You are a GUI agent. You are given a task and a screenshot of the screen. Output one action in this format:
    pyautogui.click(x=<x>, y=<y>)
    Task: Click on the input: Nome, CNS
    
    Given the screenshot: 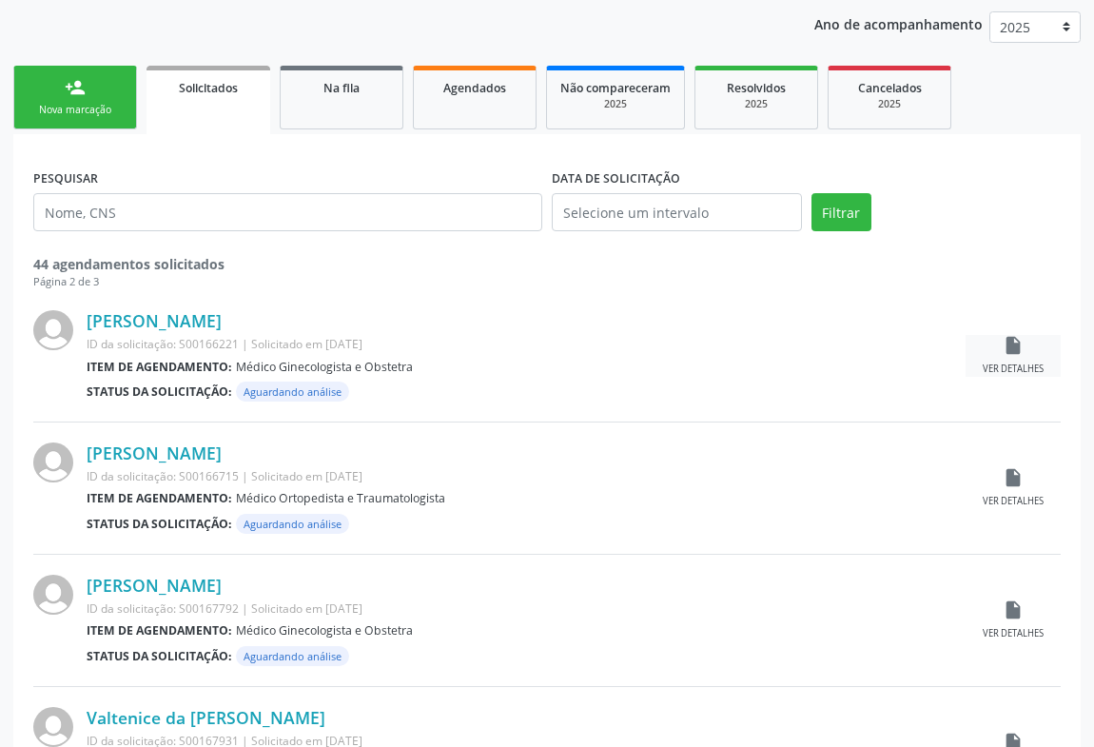 What is the action you would take?
    pyautogui.click(x=287, y=212)
    